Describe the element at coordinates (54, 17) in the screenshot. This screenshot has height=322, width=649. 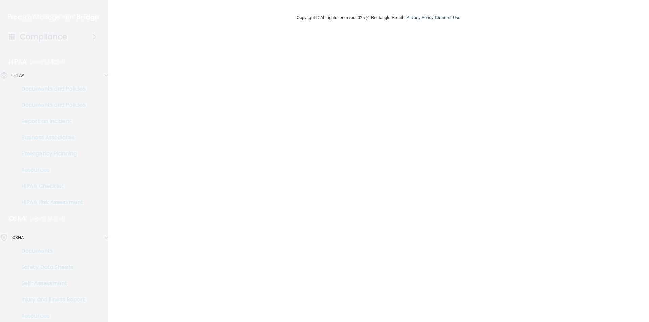
I see `img: PMB logo` at that location.